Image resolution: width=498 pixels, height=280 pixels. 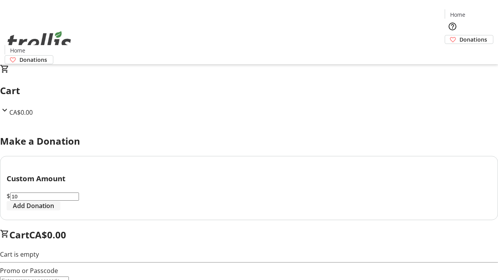 What do you see at coordinates (249, 178) in the screenshot?
I see `h3: Custom Amount` at bounding box center [249, 178].